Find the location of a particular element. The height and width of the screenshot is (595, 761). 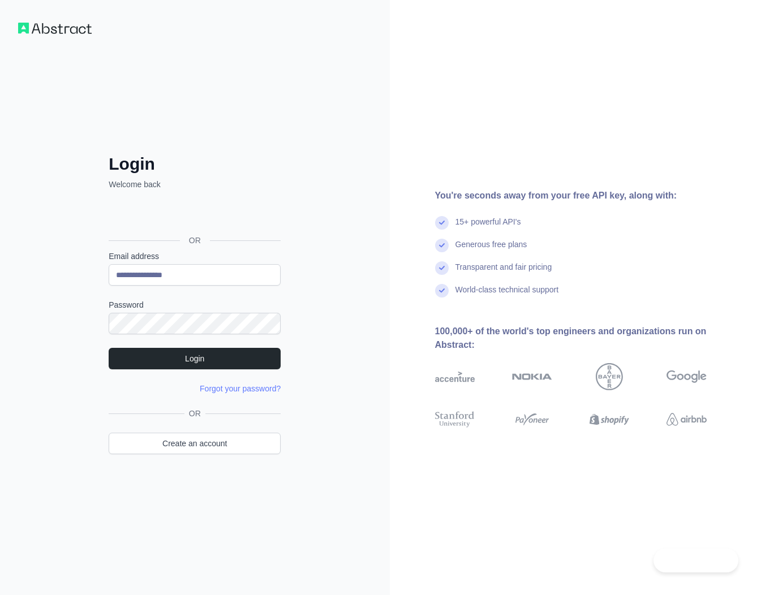

img: nokia is located at coordinates (532, 377).